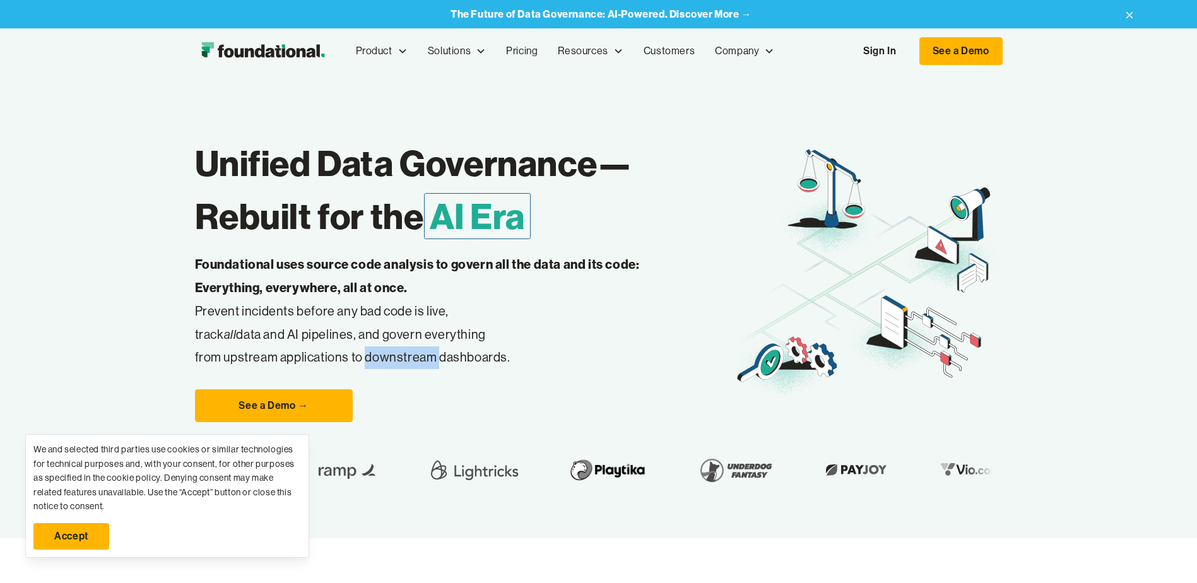 This screenshot has width=1197, height=583. Describe the element at coordinates (464, 190) in the screenshot. I see `h1: Unified Data Governance— Rebuilt for the` at that location.